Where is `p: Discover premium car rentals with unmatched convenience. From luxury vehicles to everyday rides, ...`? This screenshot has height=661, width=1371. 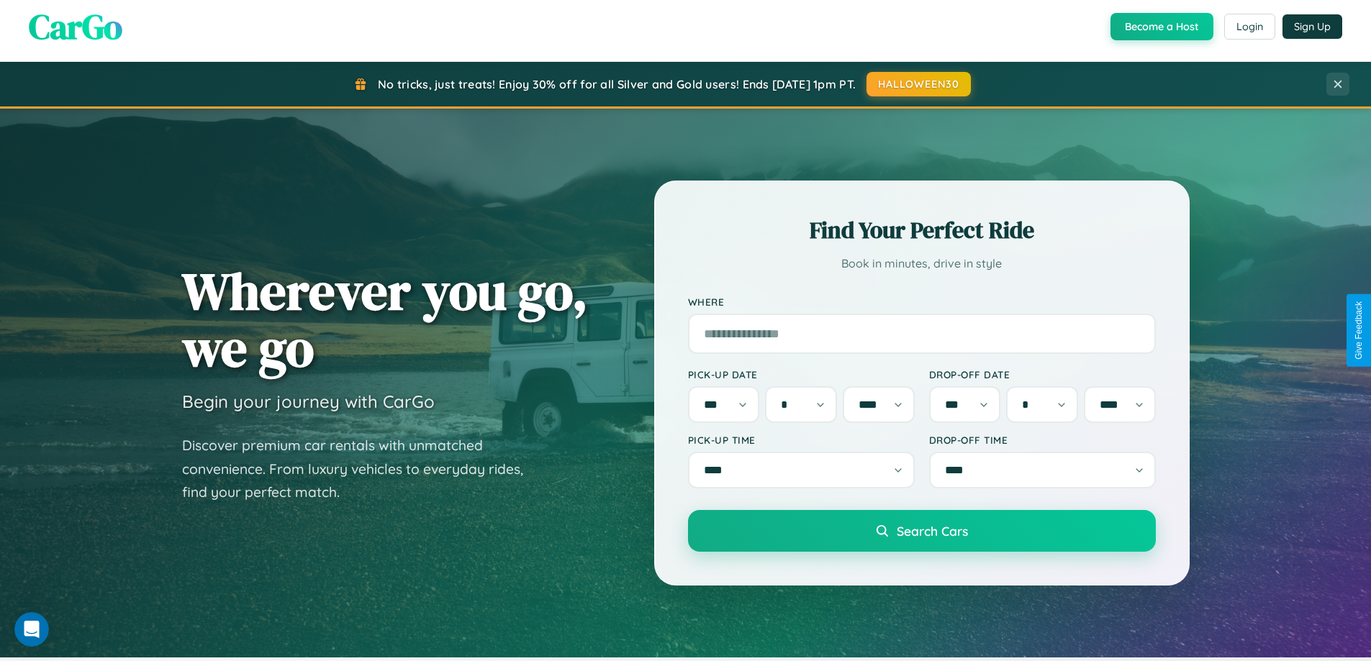 p: Discover premium car rentals with unmatched convenience. From luxury vehicles to everyday rides, ... is located at coordinates (362, 469).